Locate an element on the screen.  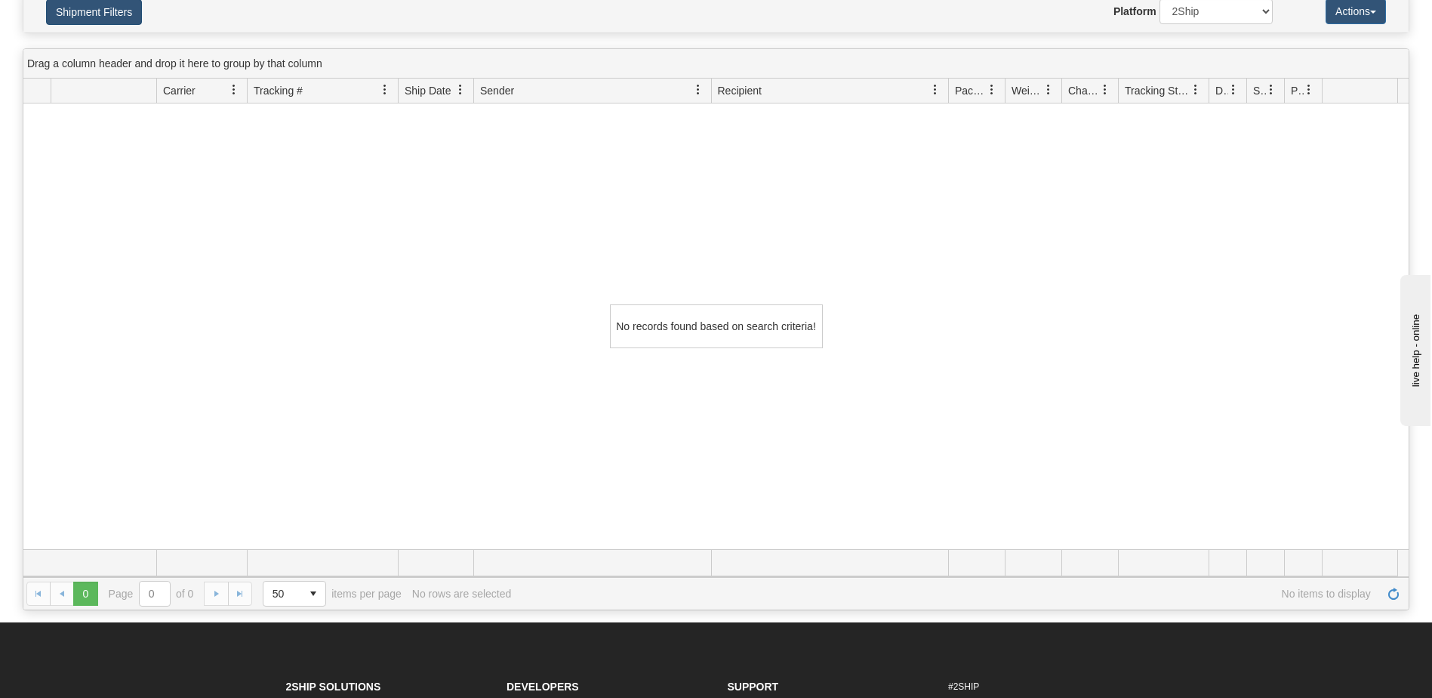
span: Weight is located at coordinates (1028, 91).